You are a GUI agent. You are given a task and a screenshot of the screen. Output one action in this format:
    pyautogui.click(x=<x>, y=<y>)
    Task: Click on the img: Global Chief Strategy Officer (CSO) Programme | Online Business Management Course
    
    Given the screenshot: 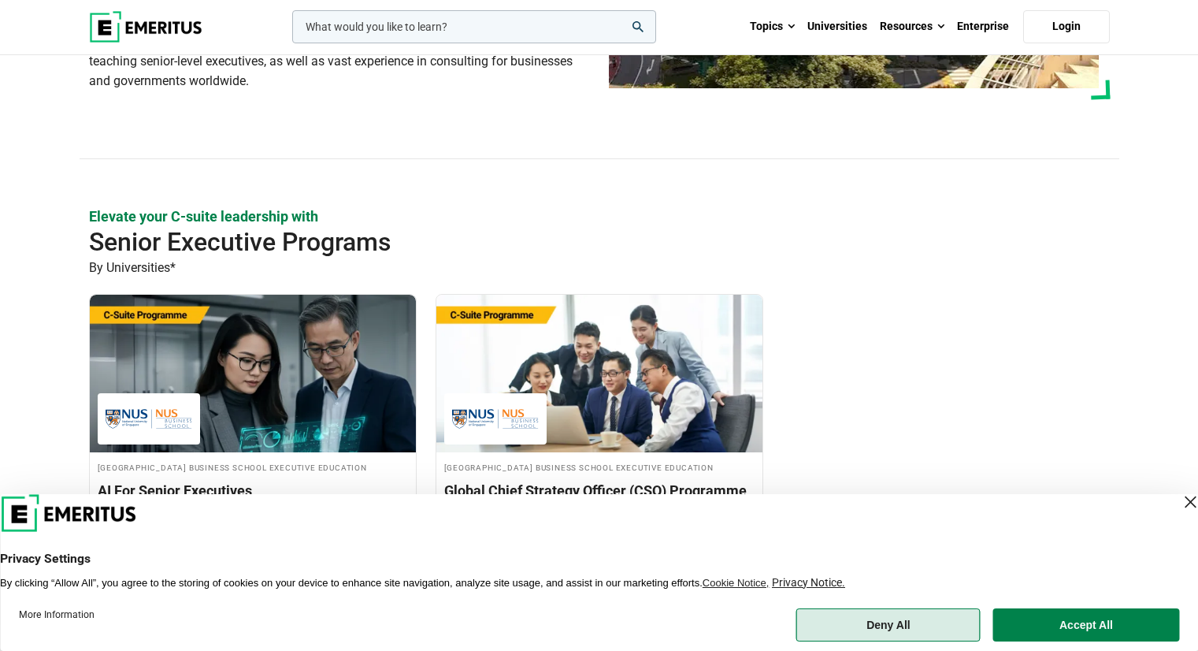 What is the action you would take?
    pyautogui.click(x=599, y=373)
    